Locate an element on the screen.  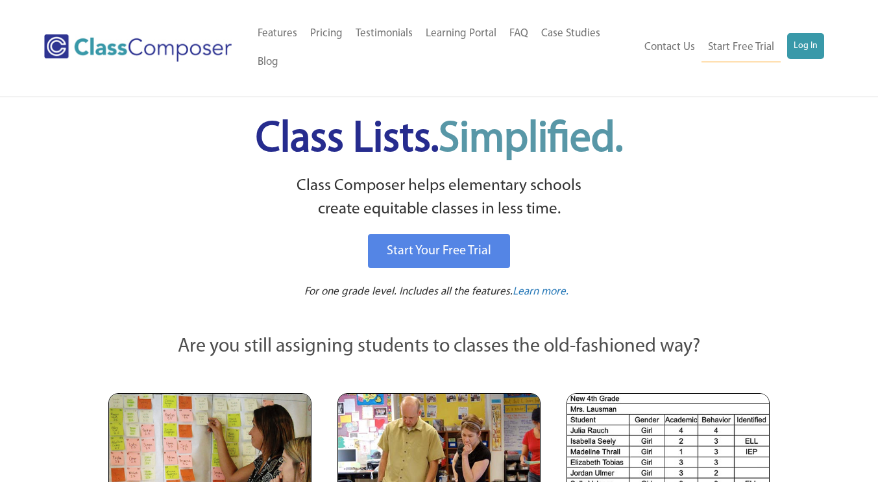
a: Log In is located at coordinates (805, 46).